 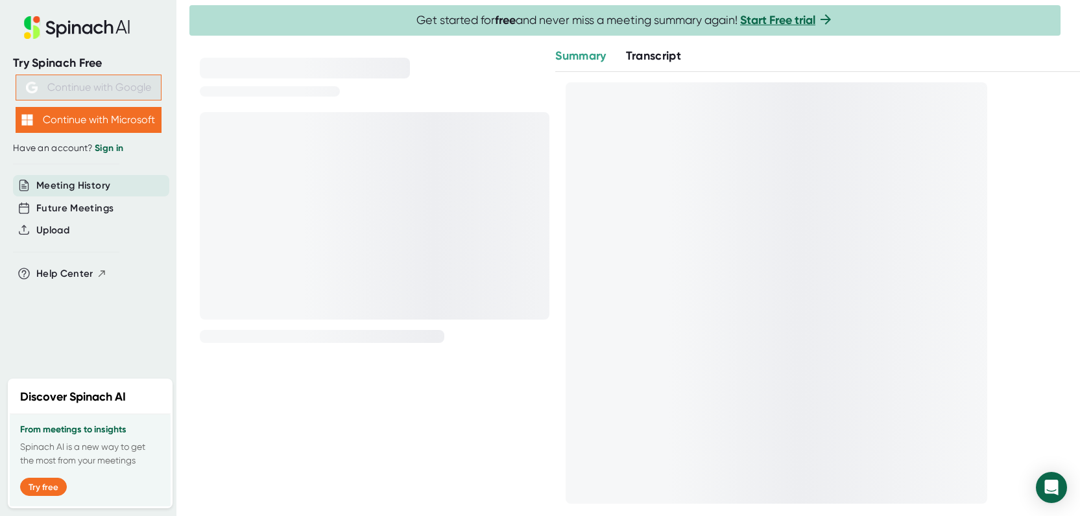 I want to click on button: Transcript, so click(x=654, y=56).